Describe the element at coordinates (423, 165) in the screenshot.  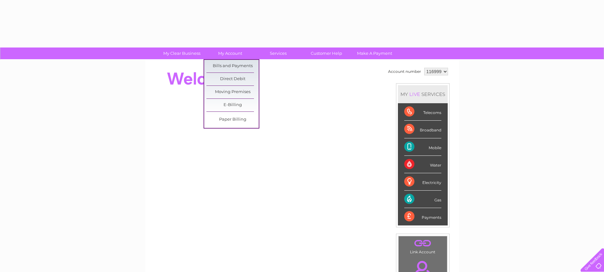
I see `div: Water` at that location.